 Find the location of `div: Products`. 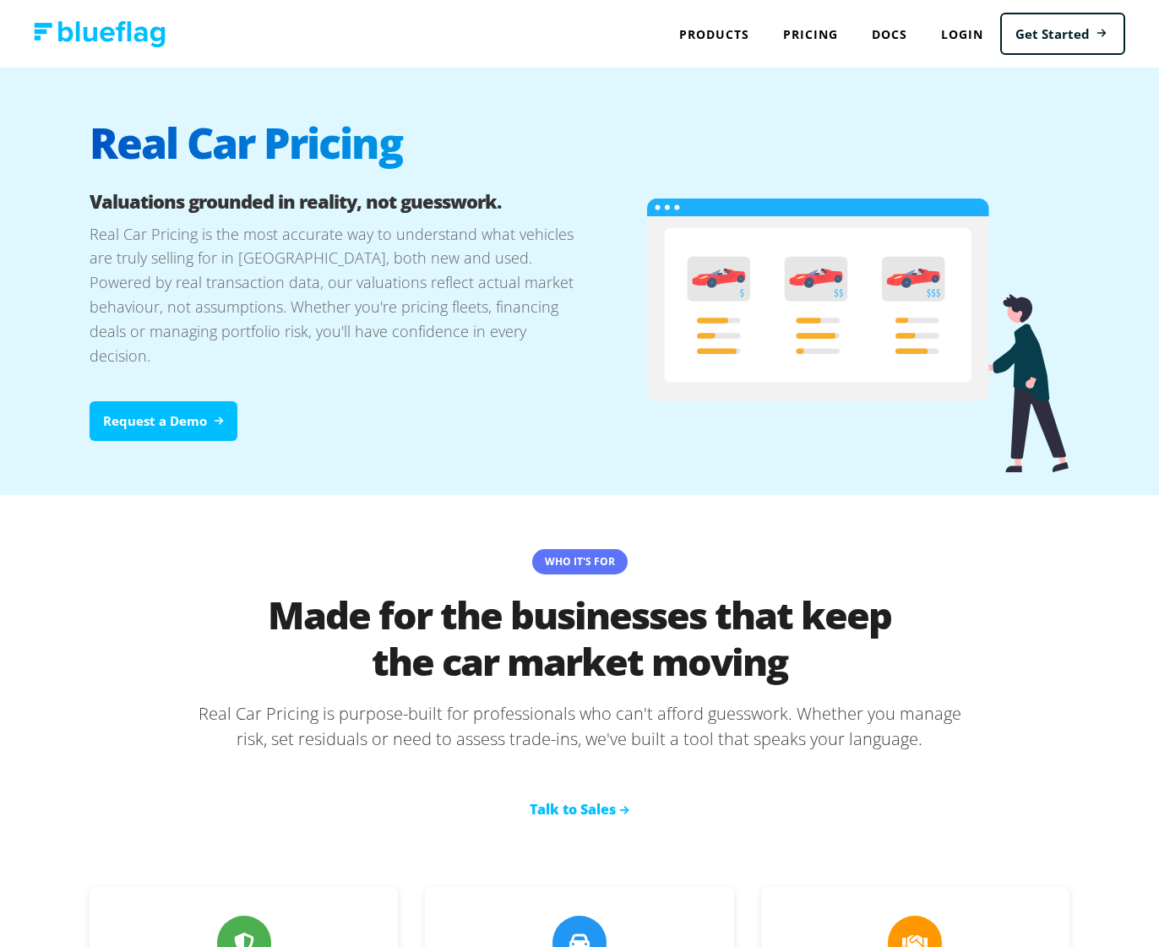

div: Products is located at coordinates (714, 34).